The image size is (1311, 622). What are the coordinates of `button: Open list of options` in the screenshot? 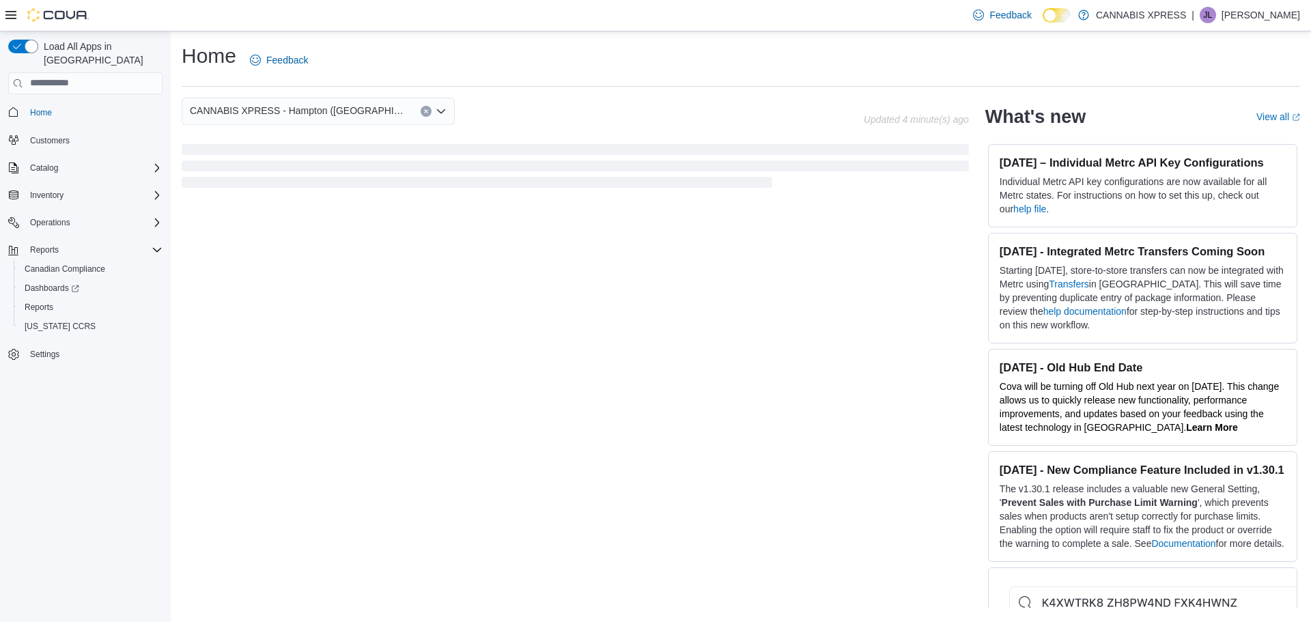 It's located at (441, 111).